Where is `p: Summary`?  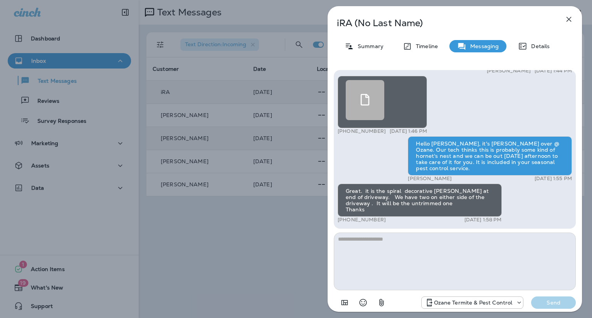
p: Summary is located at coordinates (369, 46).